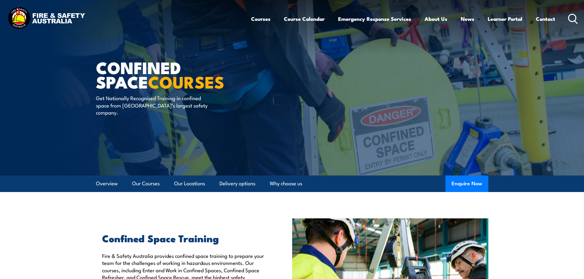 This screenshot has width=584, height=279. Describe the element at coordinates (304, 19) in the screenshot. I see `a: Course Calendar` at that location.